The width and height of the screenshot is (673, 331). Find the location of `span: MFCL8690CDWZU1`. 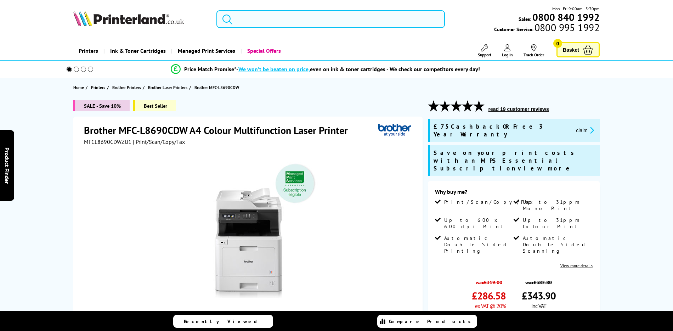

span: MFCL8690CDWZU1 is located at coordinates (108, 142).